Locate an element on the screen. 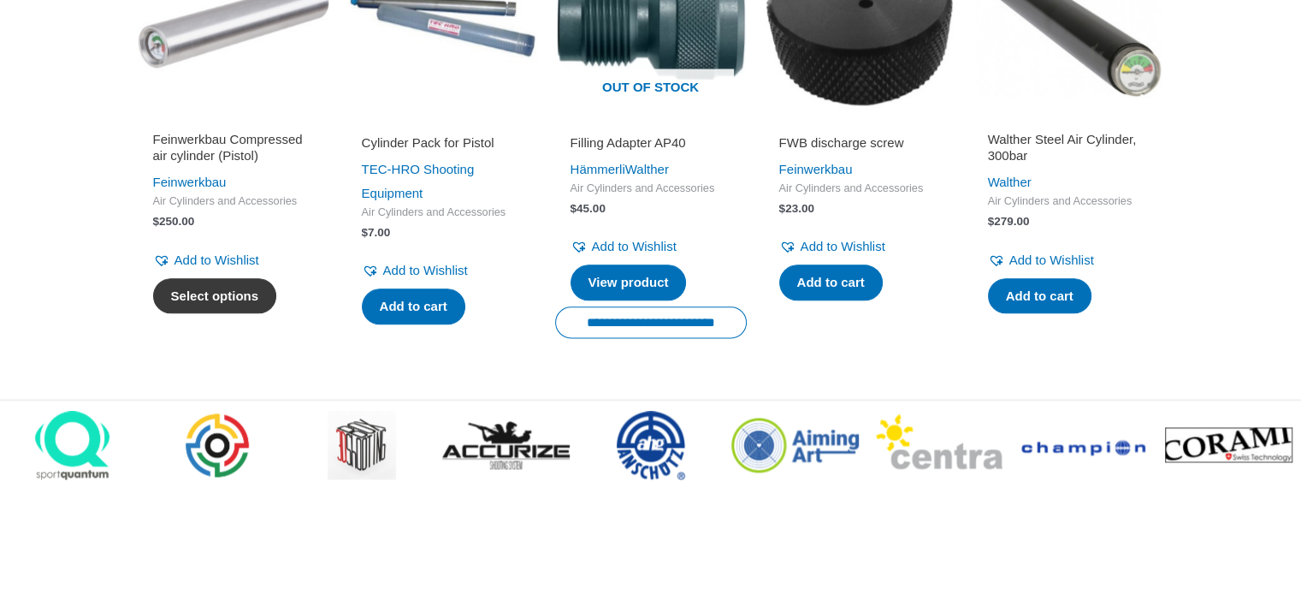  h2: Walther Steel Air Cylinder, 300bar is located at coordinates (1069, 147).